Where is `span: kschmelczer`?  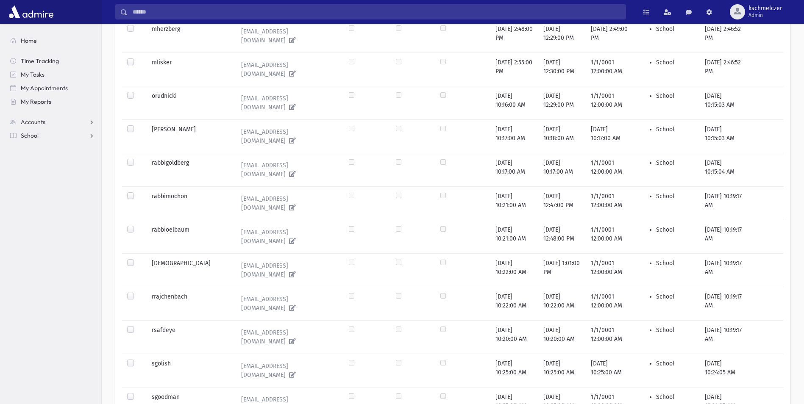
span: kschmelczer is located at coordinates (765, 8).